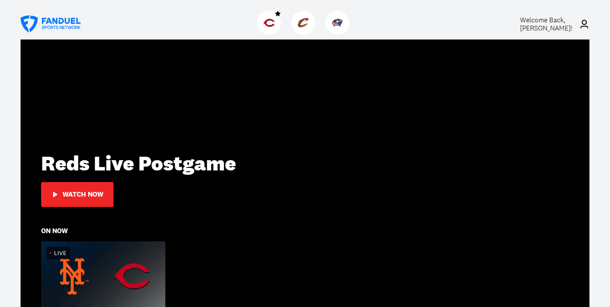 The width and height of the screenshot is (610, 307). Describe the element at coordinates (51, 24) in the screenshot. I see `a: FanDuel Sports Network` at that location.